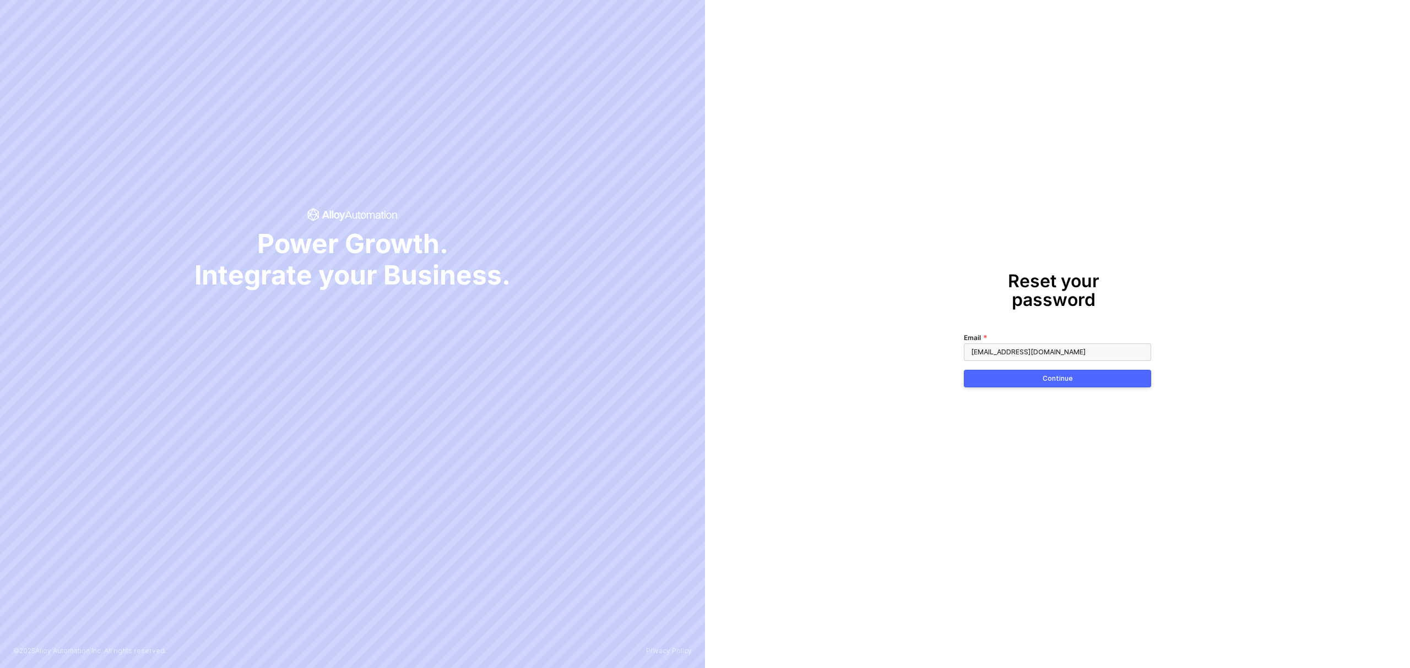  Describe the element at coordinates (90, 651) in the screenshot. I see `p: © 2025 Alloy Automation Inc. All rights reserved.` at that location.